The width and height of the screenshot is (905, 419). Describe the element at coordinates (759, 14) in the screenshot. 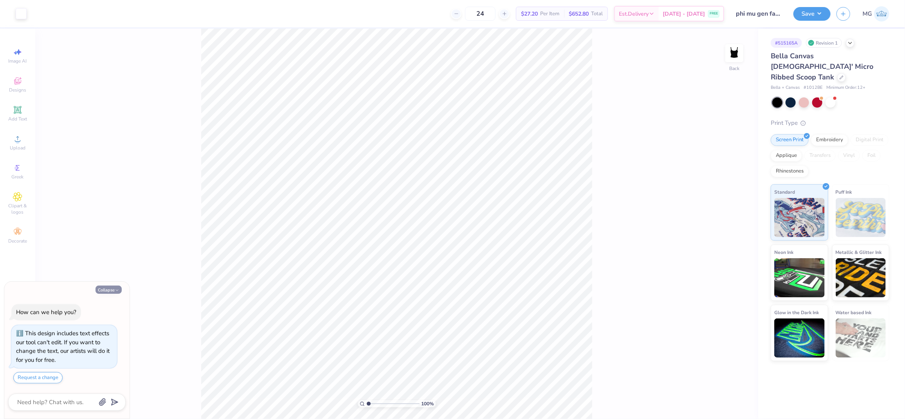

I see `input: Untitled Design` at that location.